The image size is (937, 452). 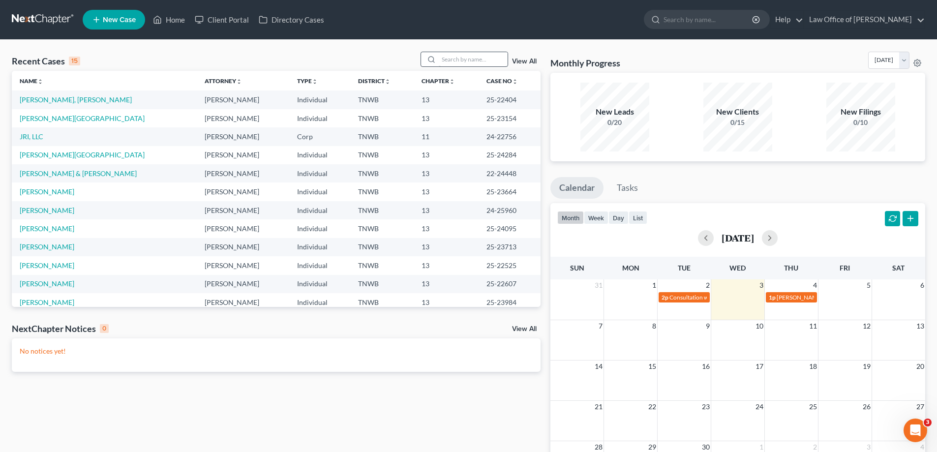 I want to click on span: Sun, so click(x=577, y=268).